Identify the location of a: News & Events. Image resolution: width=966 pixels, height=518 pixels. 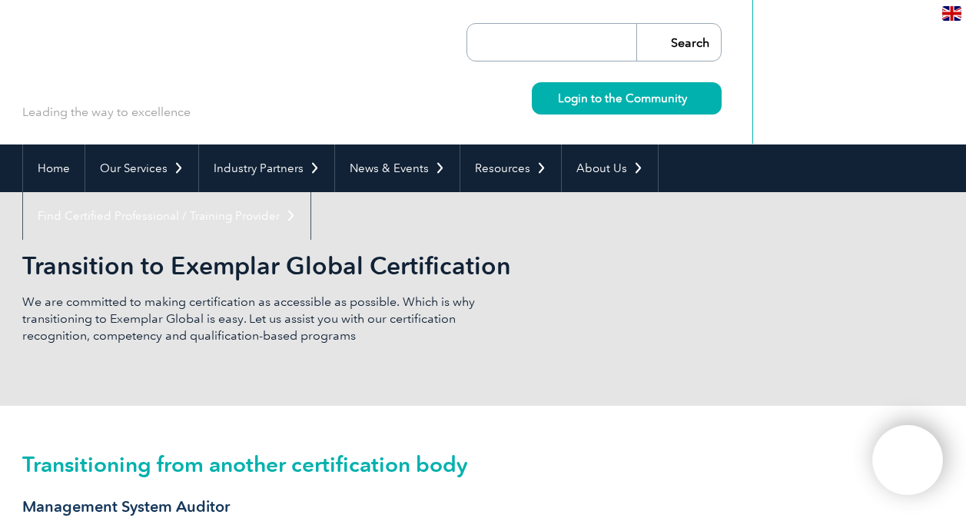
(397, 168).